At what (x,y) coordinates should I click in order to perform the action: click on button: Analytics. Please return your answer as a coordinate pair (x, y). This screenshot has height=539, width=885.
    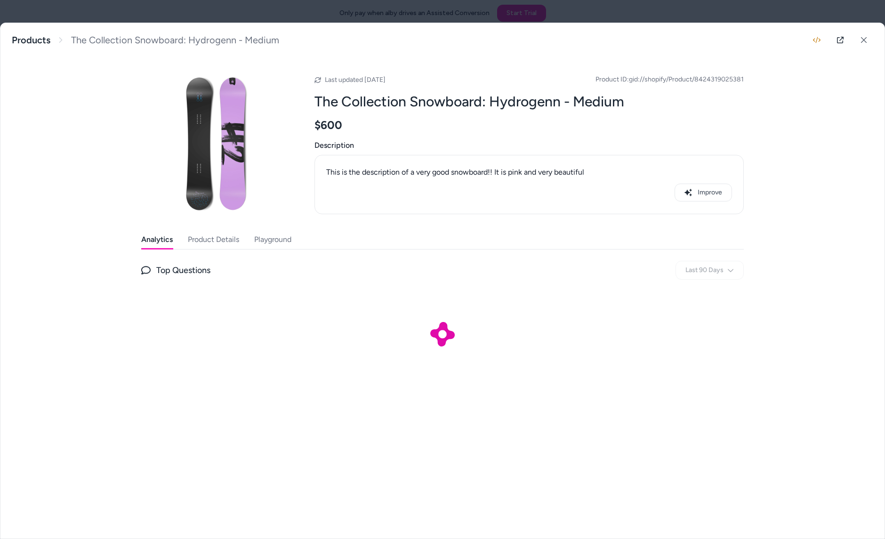
    Looking at the image, I should click on (157, 240).